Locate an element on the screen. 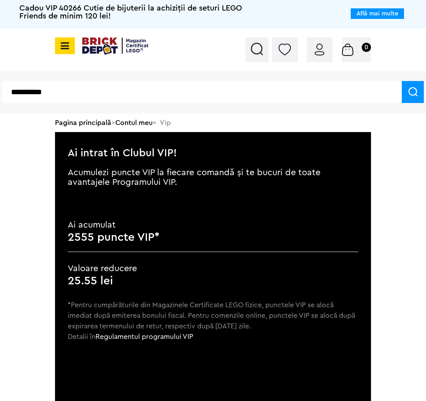 Image resolution: width=426 pixels, height=401 pixels. span: Cadou VIP 40266 Cutie de bijuterii la achiziții de seturi LEGO Friends de minim 120 lei! is located at coordinates (136, 12).